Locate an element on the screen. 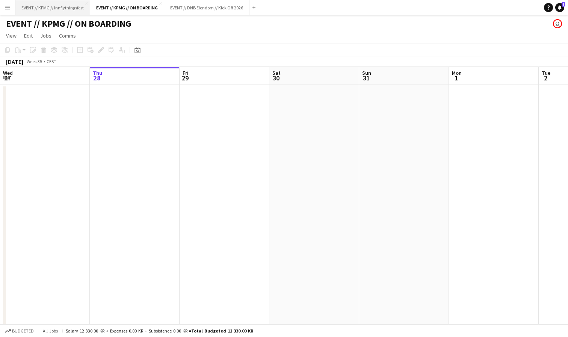 This screenshot has width=568, height=337. span: Thu is located at coordinates (97, 73).